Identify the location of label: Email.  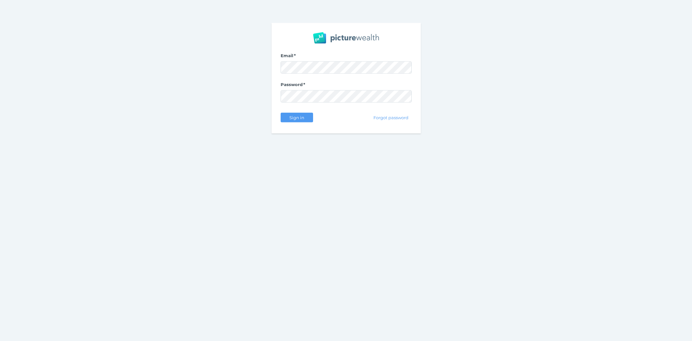
(346, 57).